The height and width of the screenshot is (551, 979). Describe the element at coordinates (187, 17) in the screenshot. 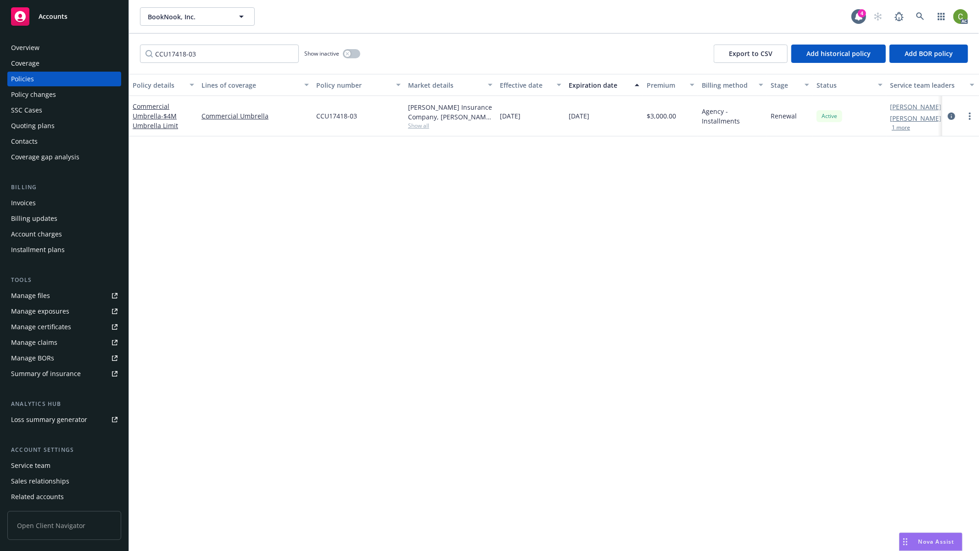

I see `span: BookNook, Inc.` at that location.